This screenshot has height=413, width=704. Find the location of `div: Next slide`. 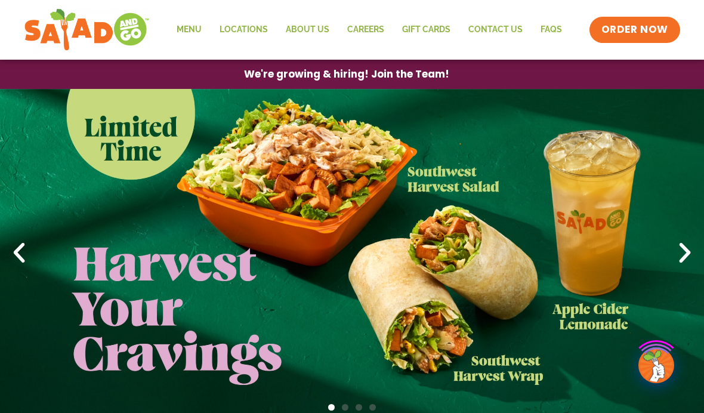

div: Next slide is located at coordinates (685, 253).